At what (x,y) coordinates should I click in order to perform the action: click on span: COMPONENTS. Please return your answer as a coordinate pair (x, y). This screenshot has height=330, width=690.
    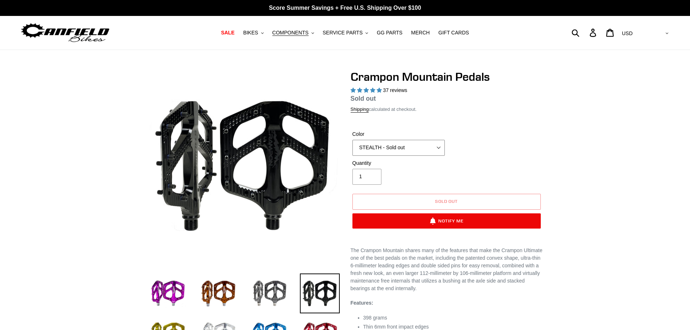
    Looking at the image, I should click on (290, 33).